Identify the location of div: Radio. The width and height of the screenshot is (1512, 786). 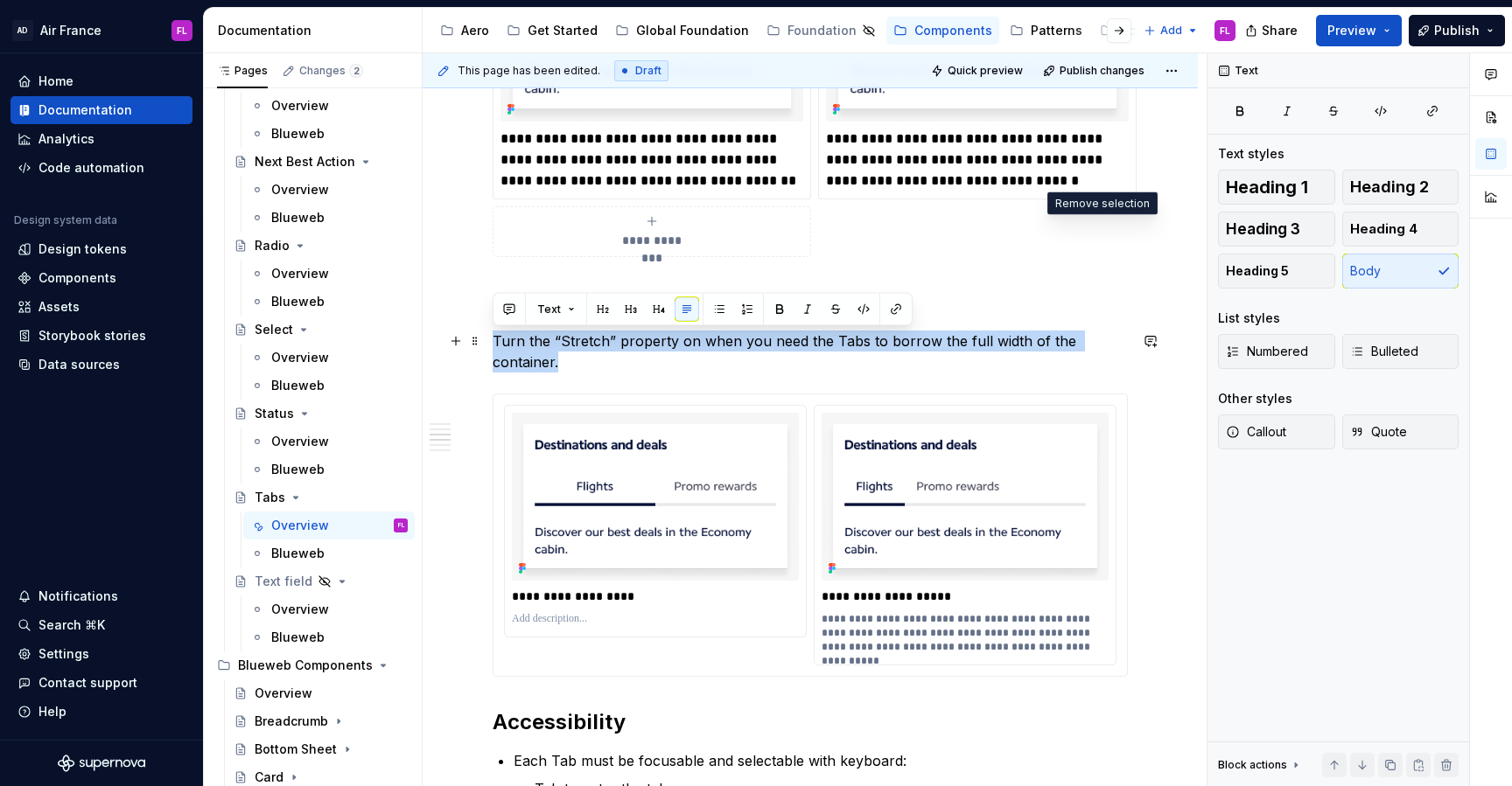
(272, 246).